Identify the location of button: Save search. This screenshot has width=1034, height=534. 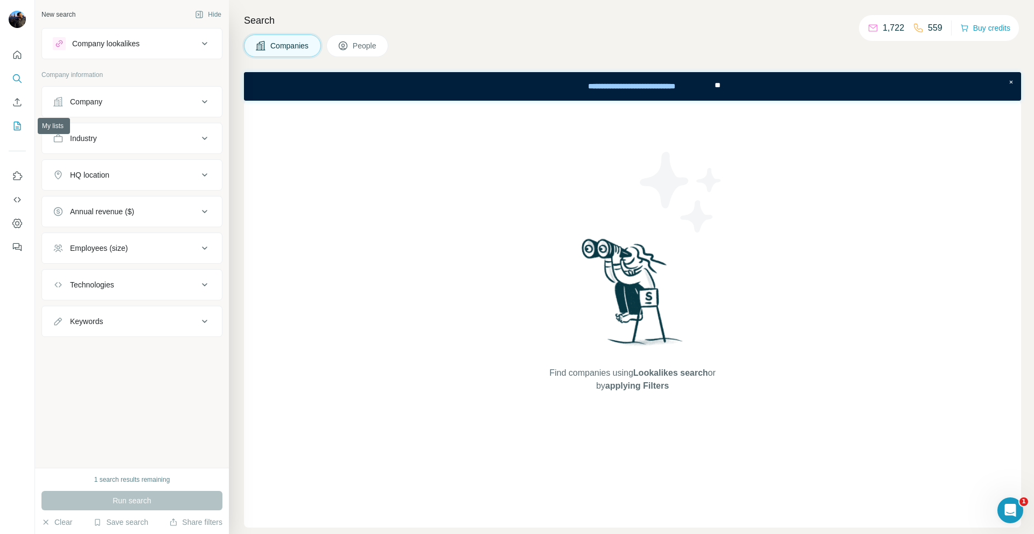
(121, 522).